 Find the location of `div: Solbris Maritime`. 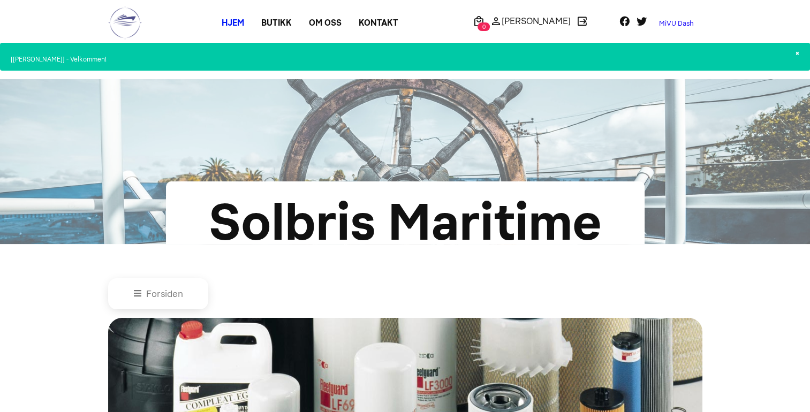

div: Solbris Maritime is located at coordinates (405, 223).